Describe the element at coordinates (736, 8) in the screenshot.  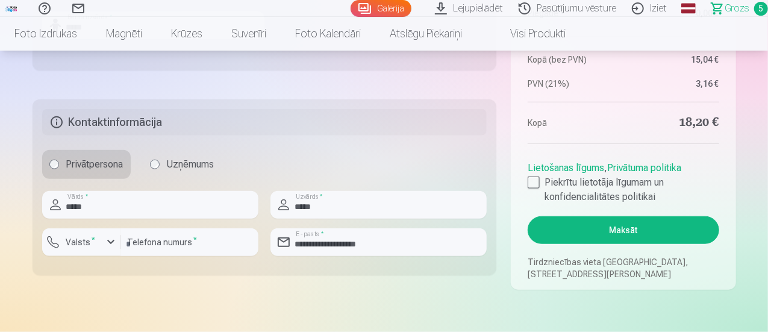
I see `span: Grozs` at that location.